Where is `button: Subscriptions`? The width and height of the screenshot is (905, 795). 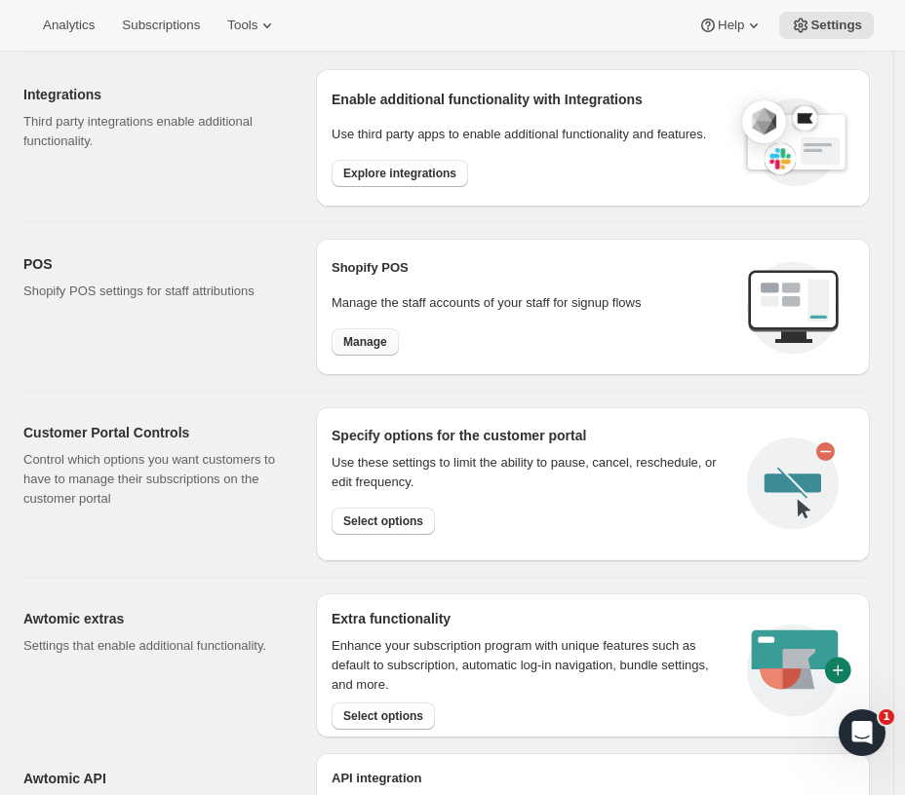
button: Subscriptions is located at coordinates (161, 25).